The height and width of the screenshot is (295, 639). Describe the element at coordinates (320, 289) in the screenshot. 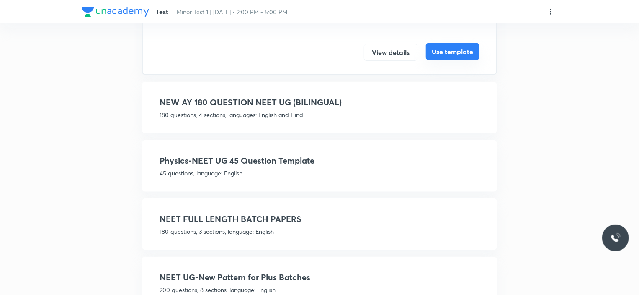

I see `p: 200 questions, 8 sections, language: English` at that location.